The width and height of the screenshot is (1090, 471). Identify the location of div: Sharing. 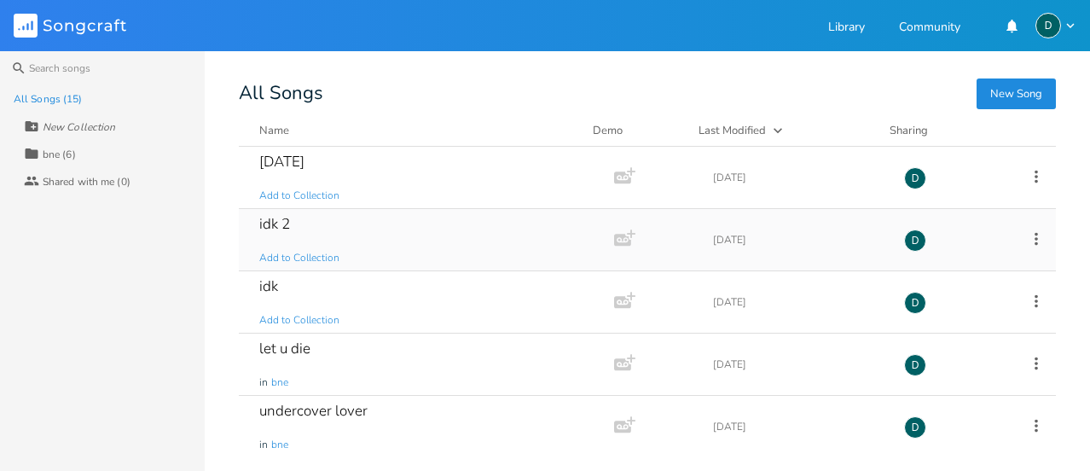
(941, 130).